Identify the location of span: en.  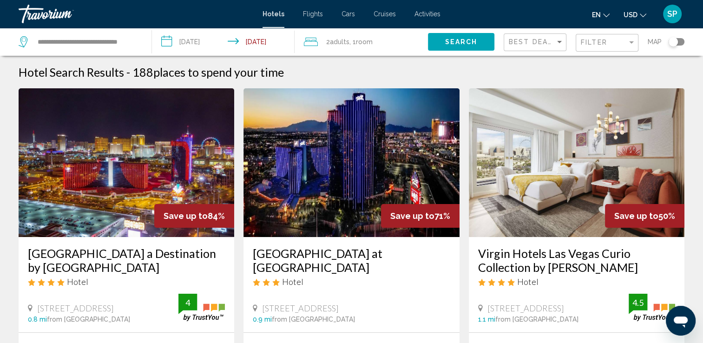
(596, 15).